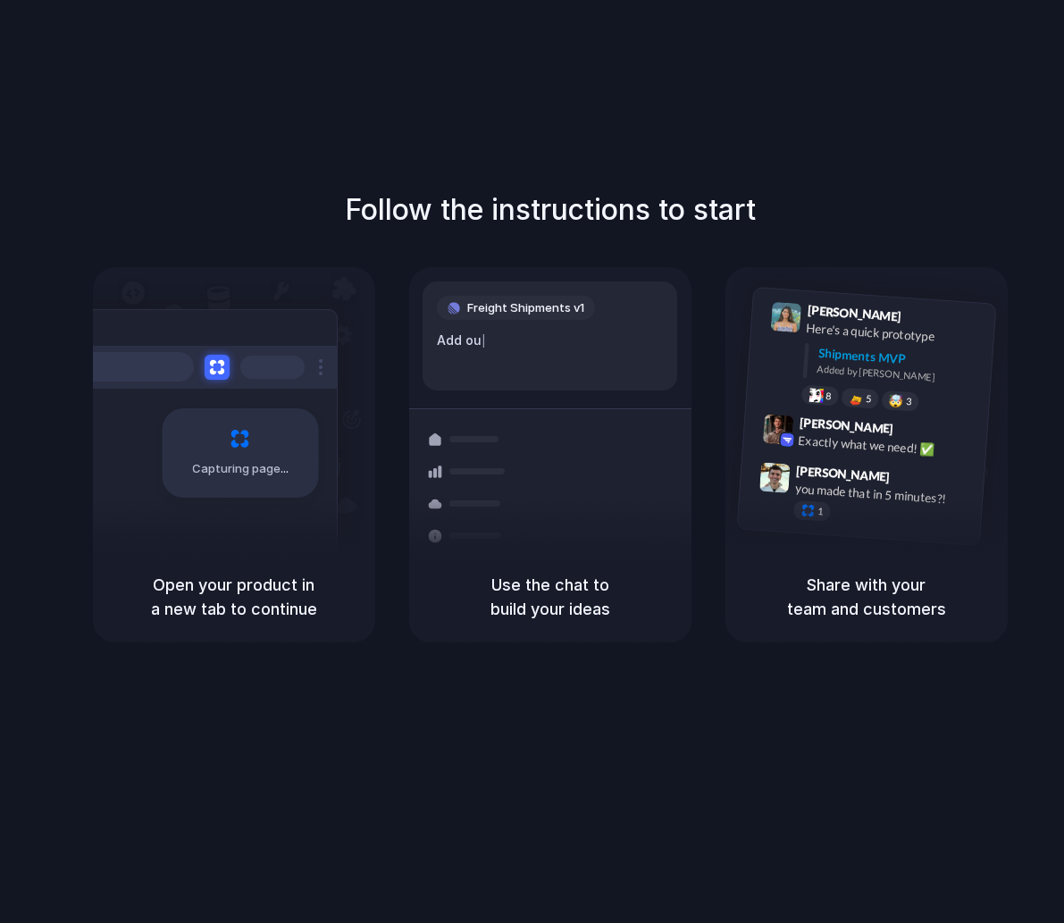 The height and width of the screenshot is (923, 1064). Describe the element at coordinates (907, 401) in the screenshot. I see `span: 3` at that location.